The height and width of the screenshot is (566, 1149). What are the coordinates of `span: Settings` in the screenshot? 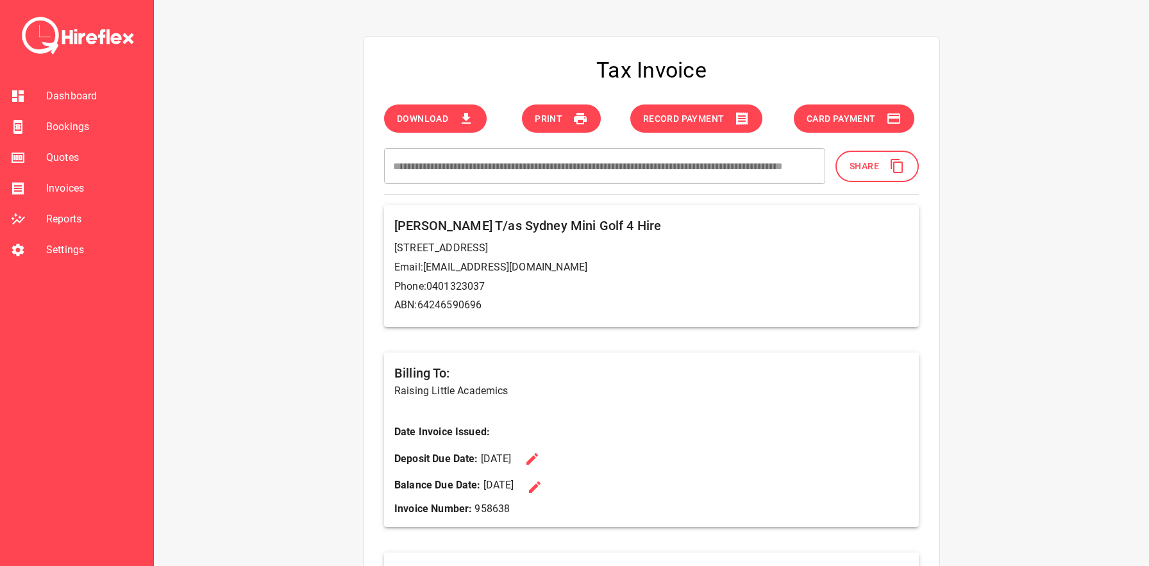 It's located at (94, 250).